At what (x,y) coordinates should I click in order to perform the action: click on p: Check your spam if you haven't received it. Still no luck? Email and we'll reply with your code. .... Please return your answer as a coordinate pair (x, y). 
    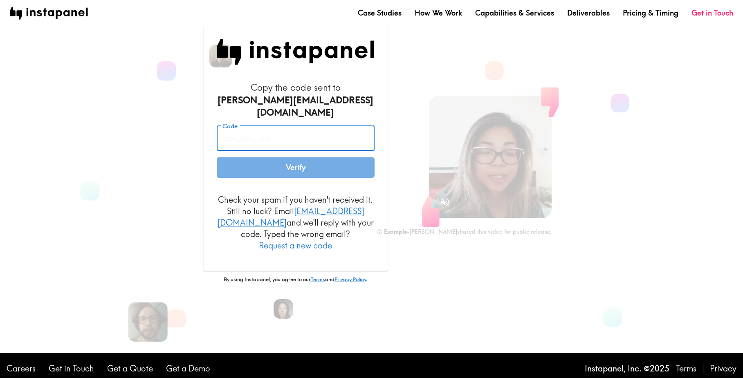
    Looking at the image, I should click on (296, 223).